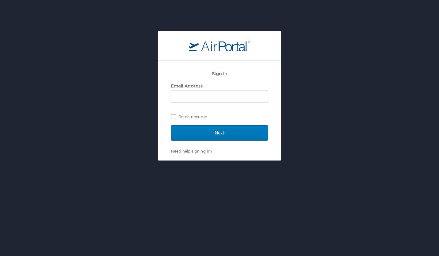  Describe the element at coordinates (192, 151) in the screenshot. I see `a: Need help signing in?` at that location.